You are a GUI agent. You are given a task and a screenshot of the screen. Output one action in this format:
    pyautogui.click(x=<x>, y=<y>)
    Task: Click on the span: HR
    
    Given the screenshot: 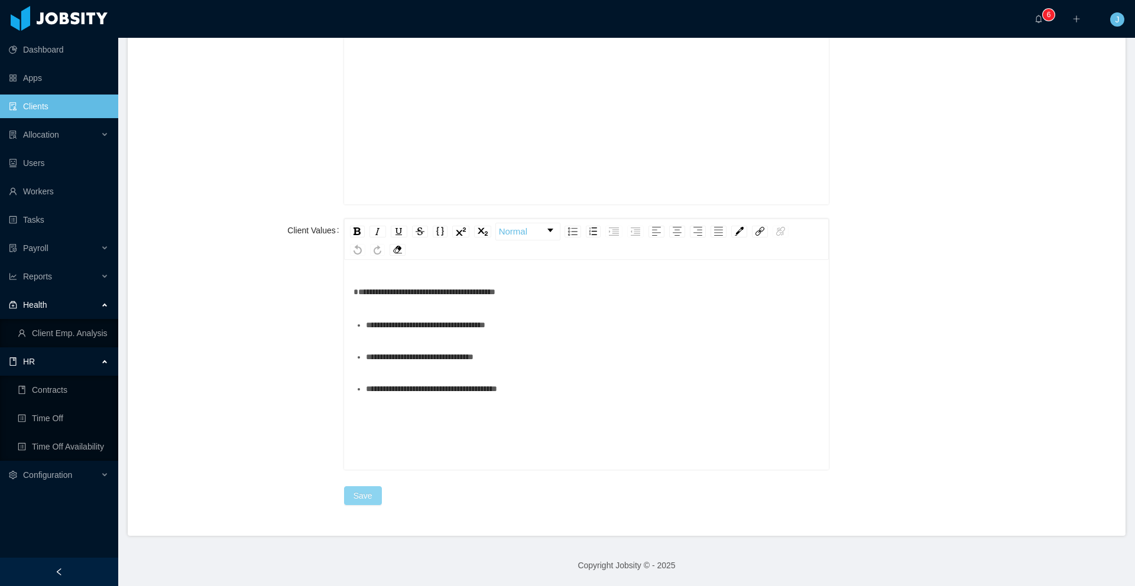 What is the action you would take?
    pyautogui.click(x=29, y=362)
    